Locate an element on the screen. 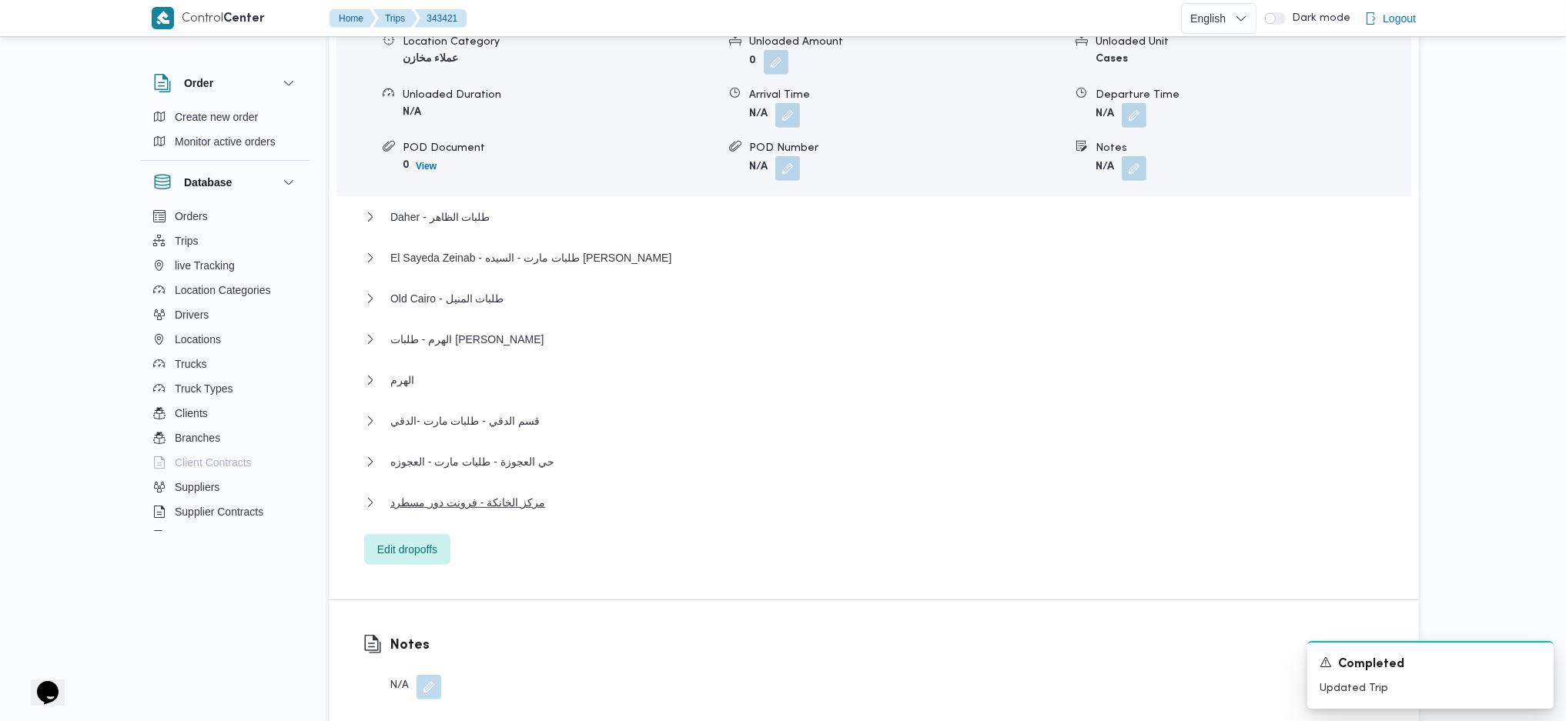  div: Arrival Time is located at coordinates (906, 95).